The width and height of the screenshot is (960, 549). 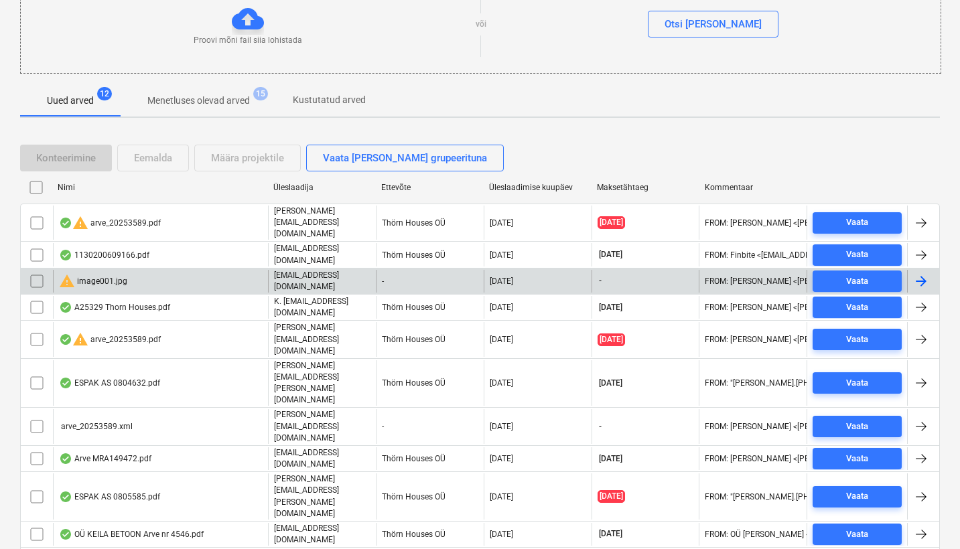 What do you see at coordinates (70, 101) in the screenshot?
I see `p: Uued arved` at bounding box center [70, 101].